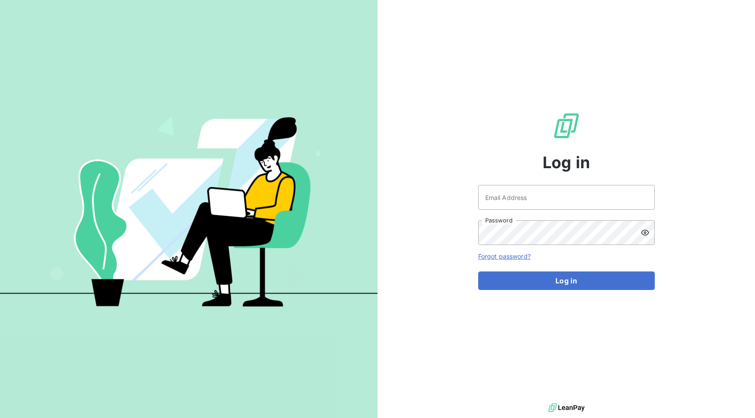 The height and width of the screenshot is (418, 755). Describe the element at coordinates (566, 126) in the screenshot. I see `img: LeanPay Logo` at that location.